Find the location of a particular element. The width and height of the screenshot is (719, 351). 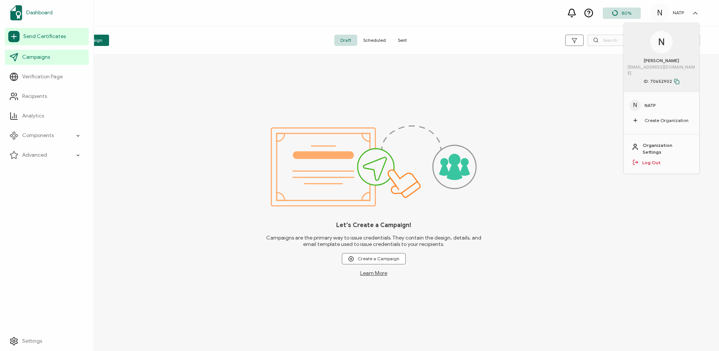

span: Create Organization is located at coordinates (666, 120).